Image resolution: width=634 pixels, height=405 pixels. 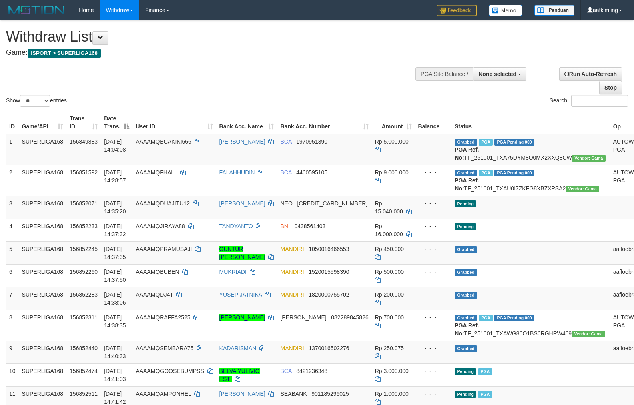 I want to click on span: Rp 3.000.000, so click(x=392, y=371).